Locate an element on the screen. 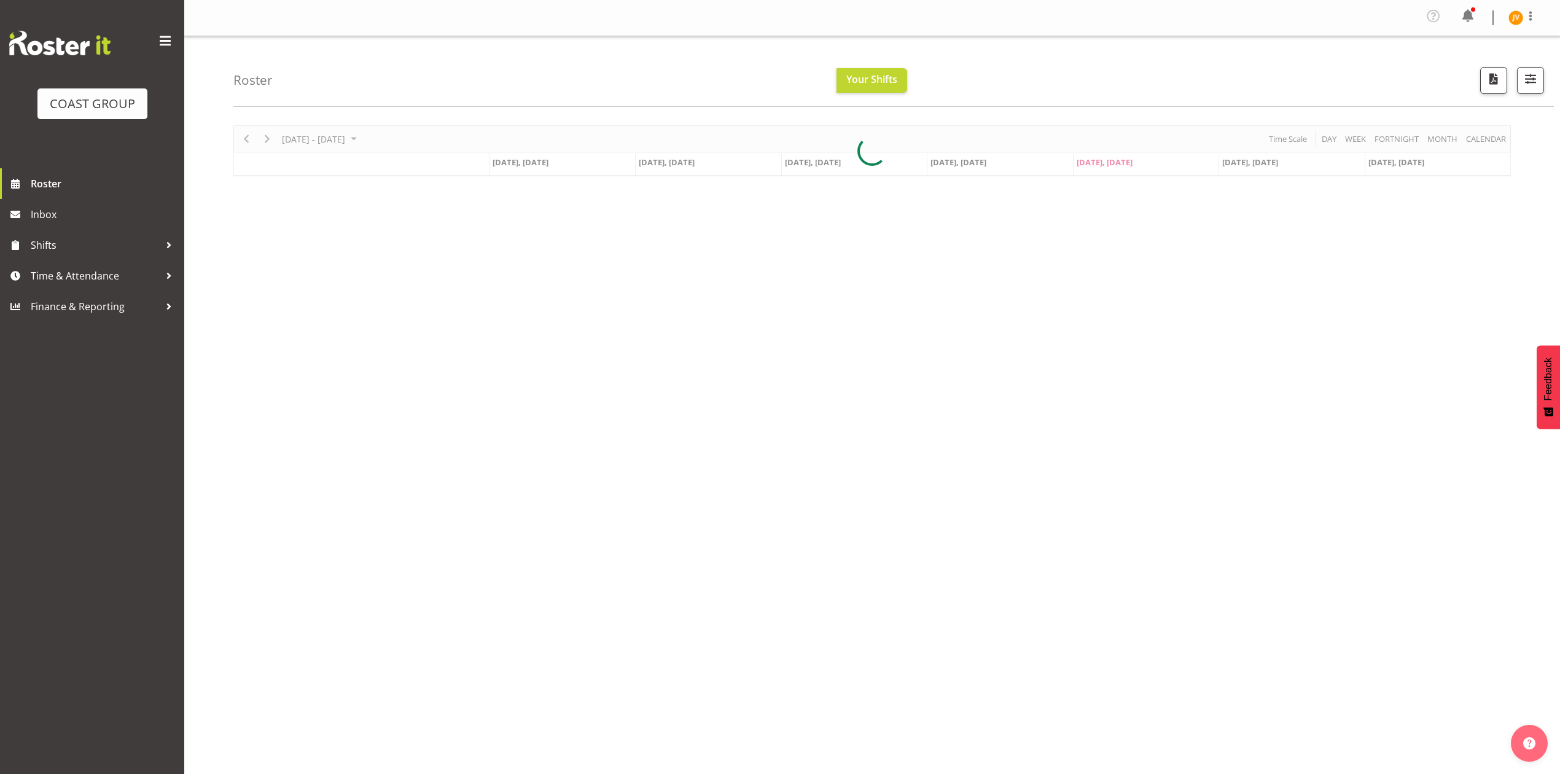  button: Your Shifts is located at coordinates (871, 80).